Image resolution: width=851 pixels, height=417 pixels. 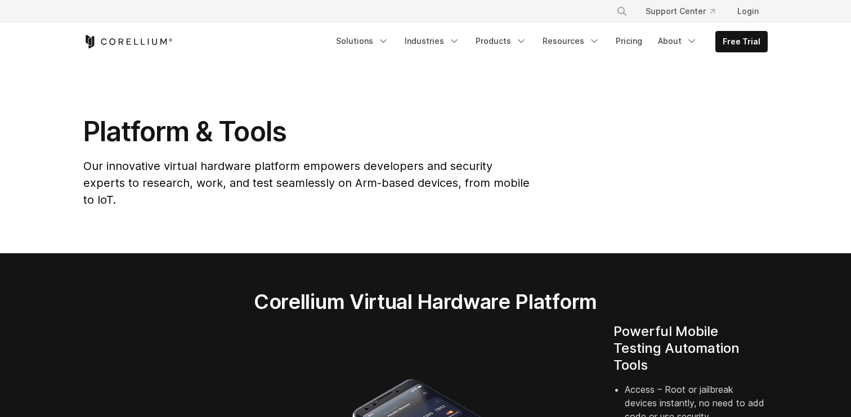 What do you see at coordinates (432, 41) in the screenshot?
I see `a: Industries` at bounding box center [432, 41].